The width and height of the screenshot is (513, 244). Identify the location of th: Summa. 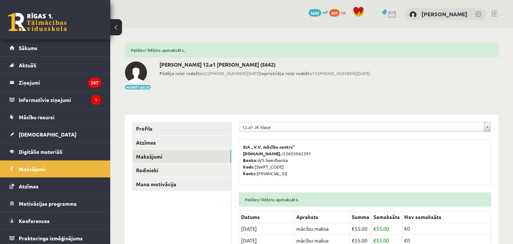
(360, 217).